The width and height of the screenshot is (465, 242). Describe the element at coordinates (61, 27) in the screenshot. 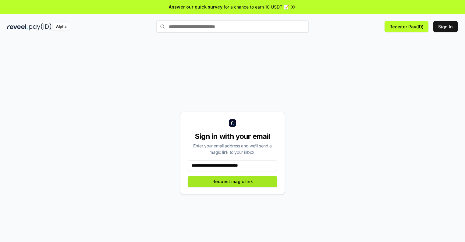

I see `div: Alpha` at that location.